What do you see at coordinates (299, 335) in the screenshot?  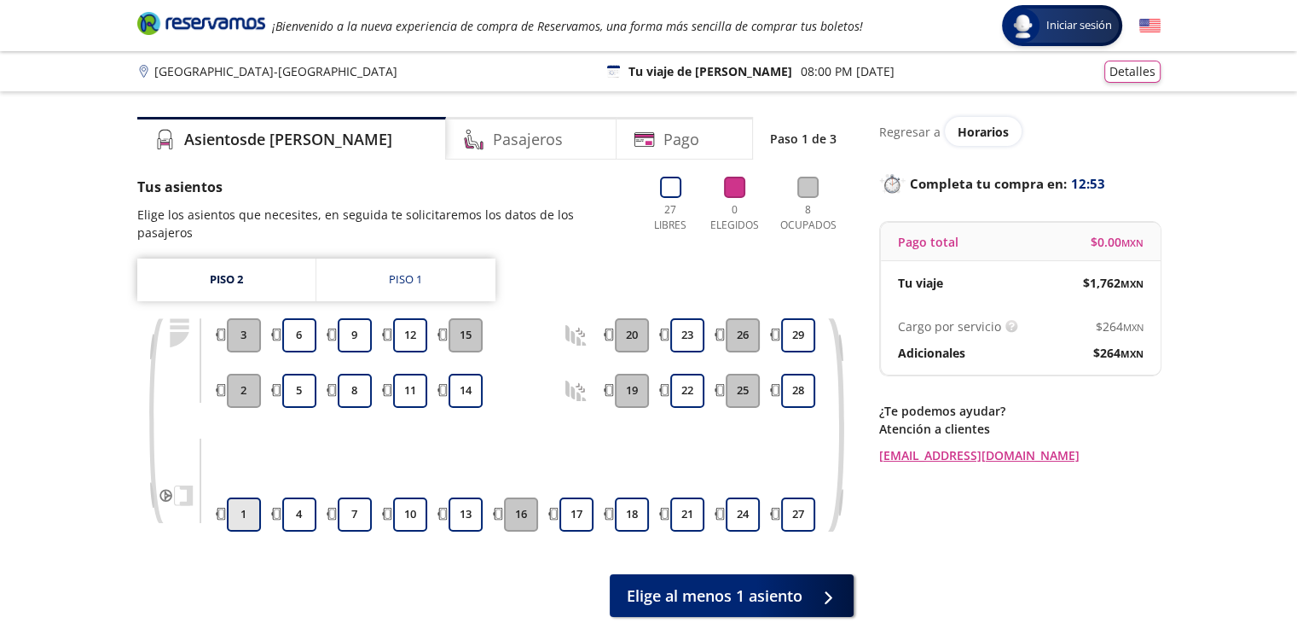 I see `button: 6` at bounding box center [299, 335].